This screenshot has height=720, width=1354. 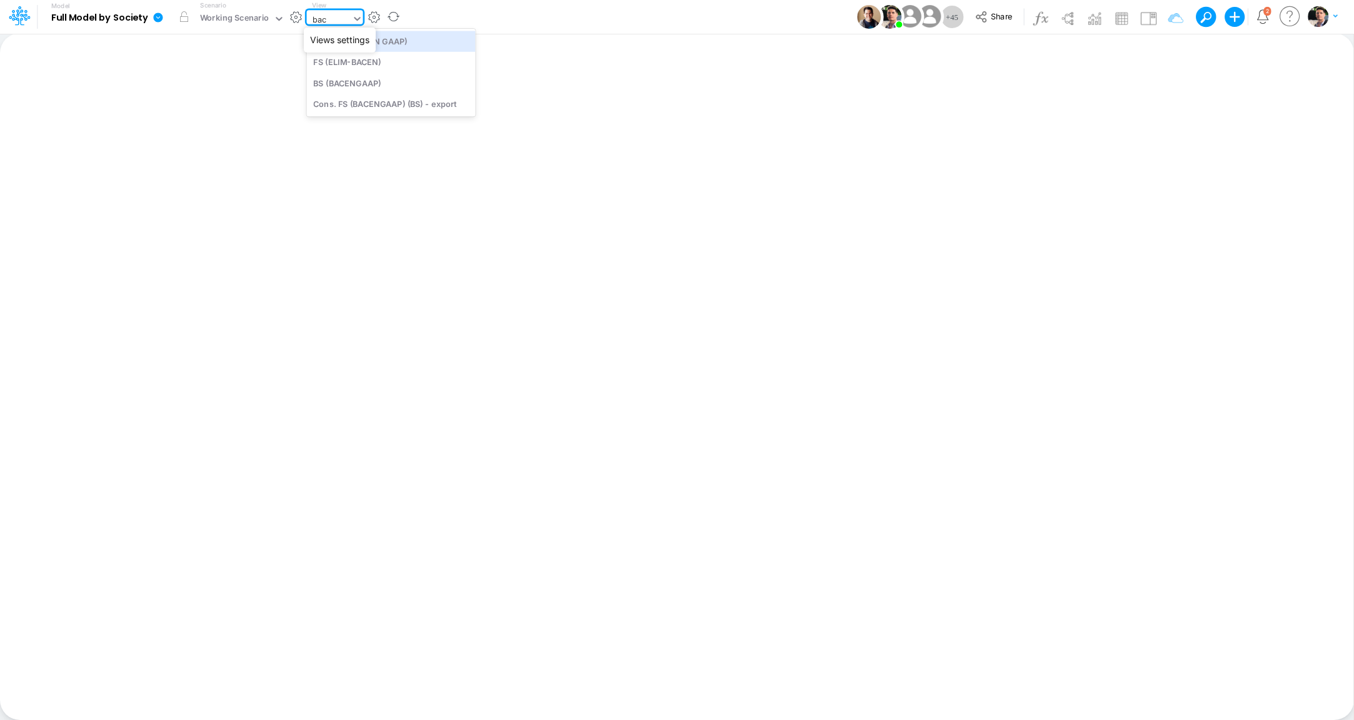 What do you see at coordinates (1002, 16) in the screenshot?
I see `span: Share` at bounding box center [1002, 16].